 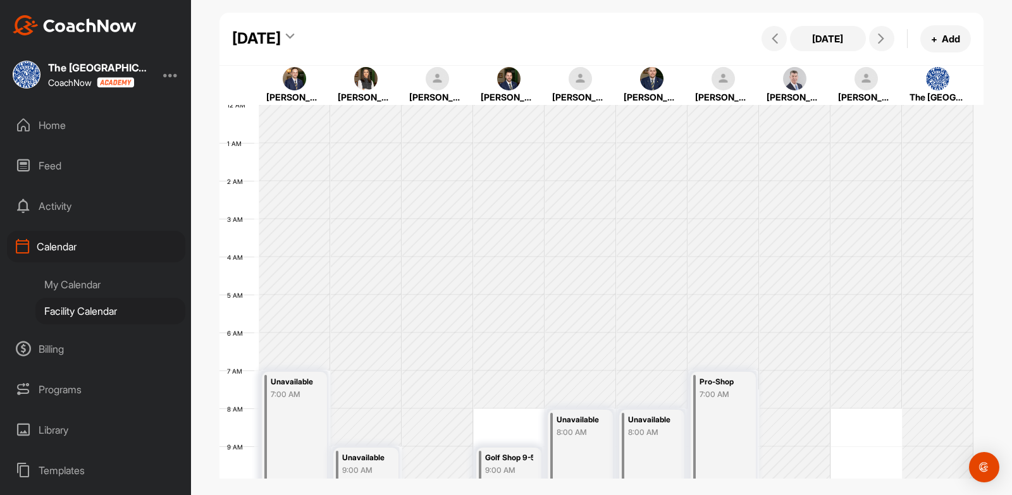 What do you see at coordinates (984, 467) in the screenshot?
I see `div: Open Intercom Messenger` at bounding box center [984, 467].